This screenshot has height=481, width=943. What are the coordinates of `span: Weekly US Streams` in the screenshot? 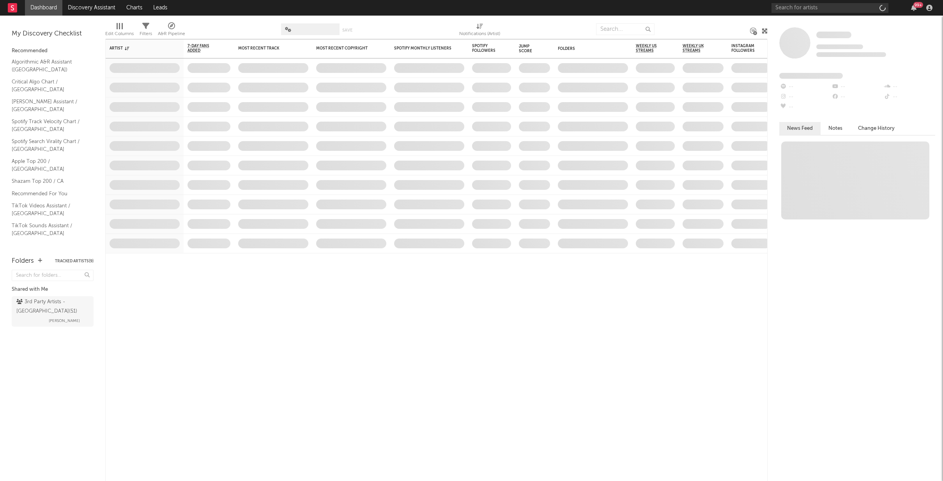 It's located at (650, 48).